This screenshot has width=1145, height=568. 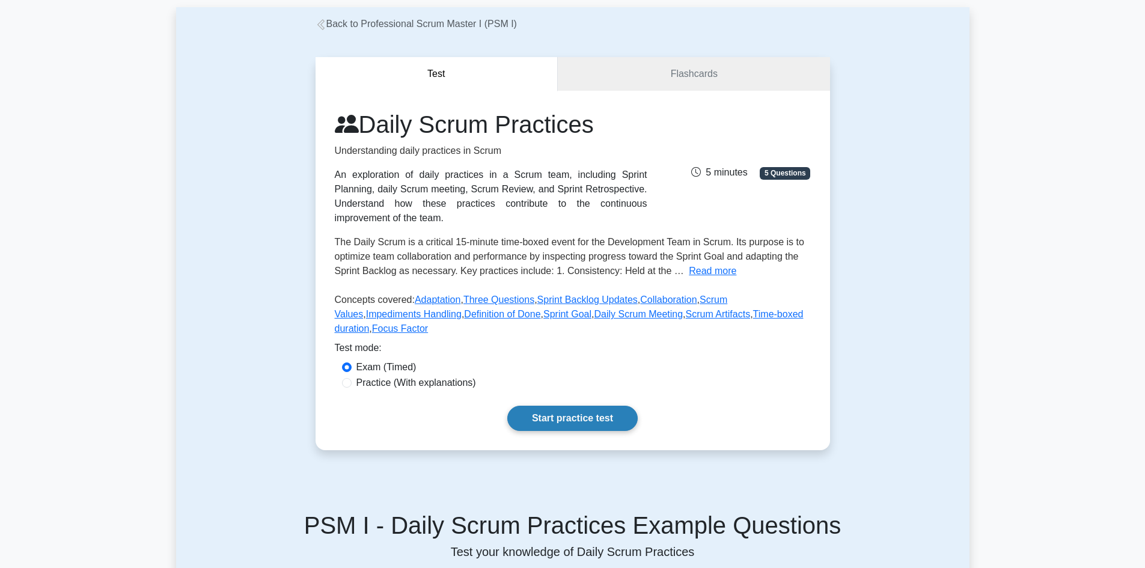 What do you see at coordinates (573, 350) in the screenshot?
I see `div: Test mode:` at bounding box center [573, 350].